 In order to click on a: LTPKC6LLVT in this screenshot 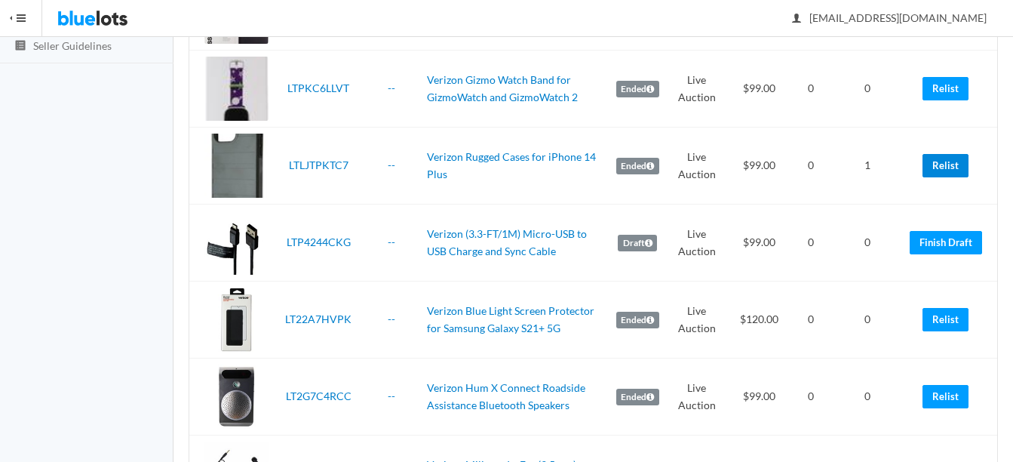, I will do `click(318, 87)`.